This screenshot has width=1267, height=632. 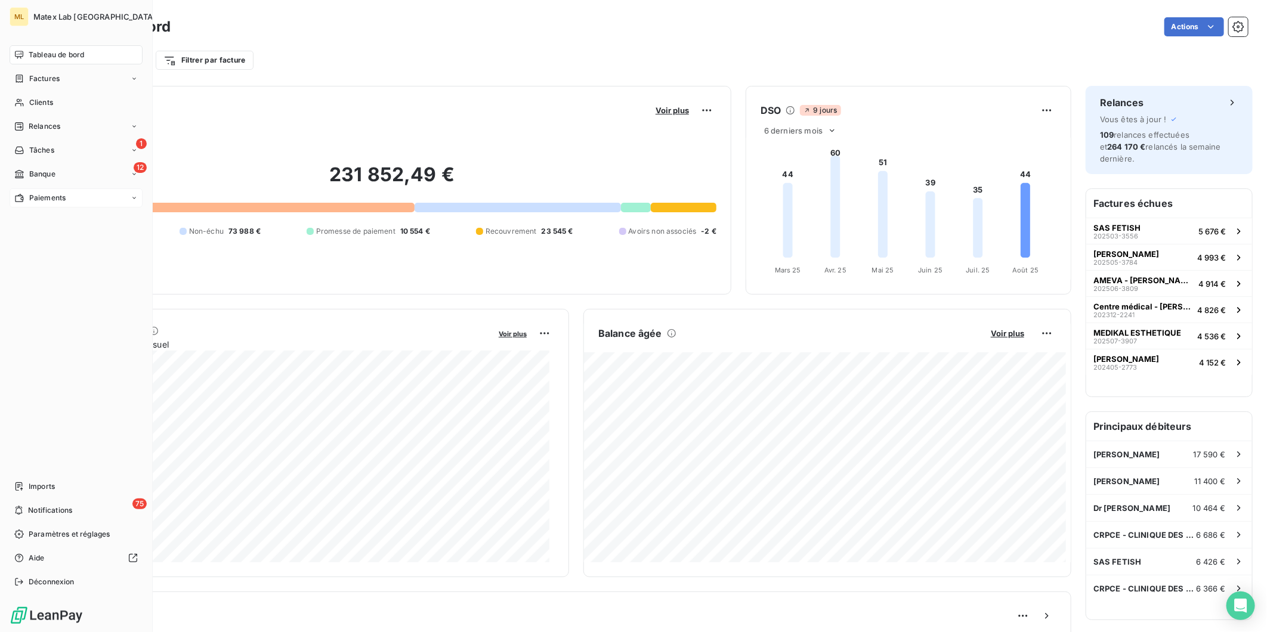 What do you see at coordinates (1211, 535) in the screenshot?
I see `span: 6 686 €` at bounding box center [1211, 535].